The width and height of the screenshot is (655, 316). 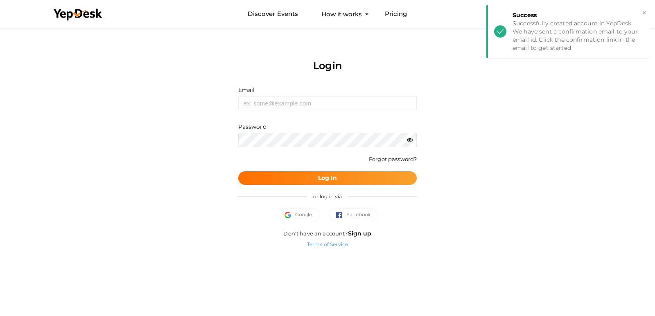 What do you see at coordinates (273, 14) in the screenshot?
I see `a: Discover Events` at bounding box center [273, 14].